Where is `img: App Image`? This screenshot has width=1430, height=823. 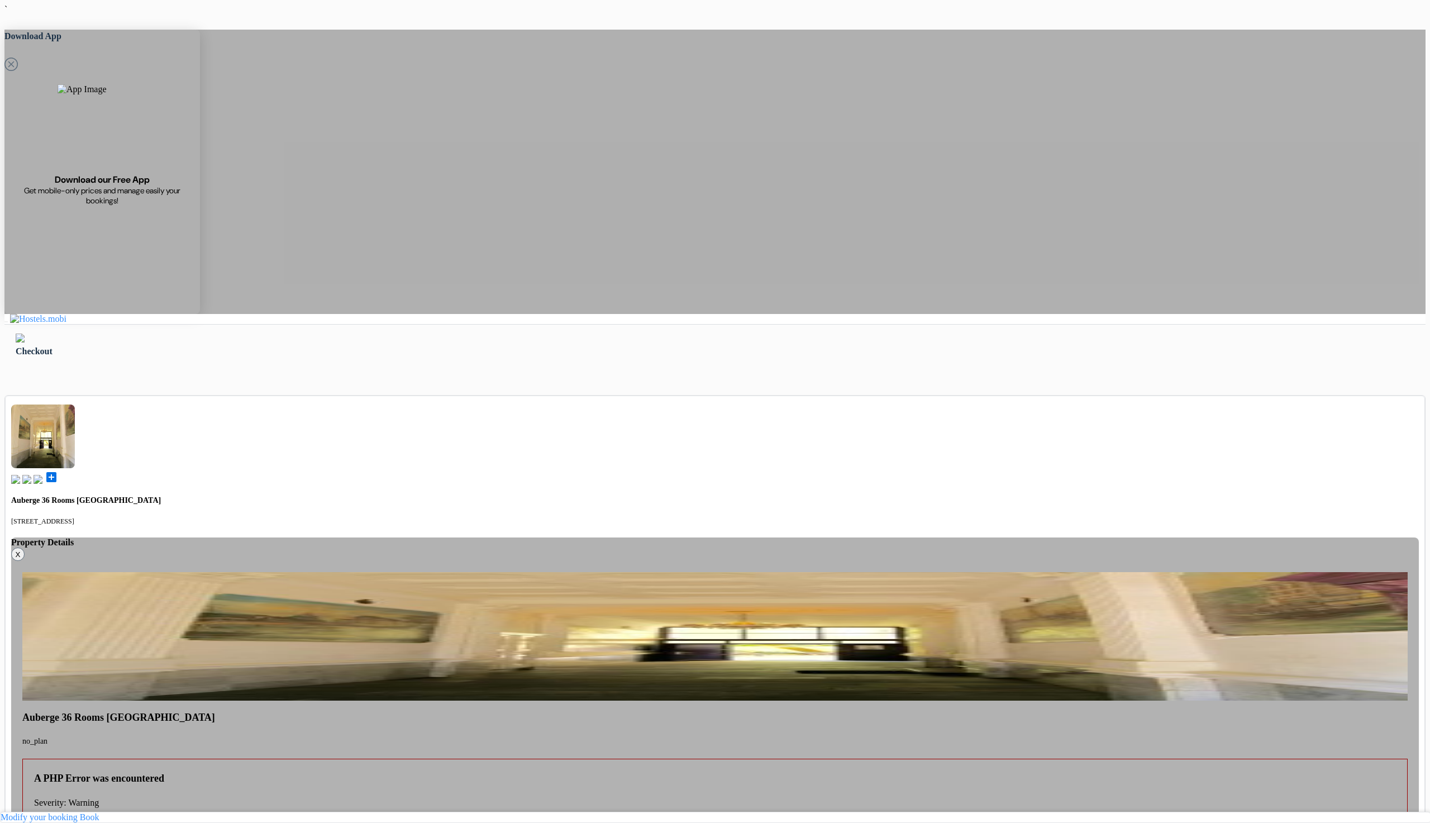
img: App Image is located at coordinates (102, 129).